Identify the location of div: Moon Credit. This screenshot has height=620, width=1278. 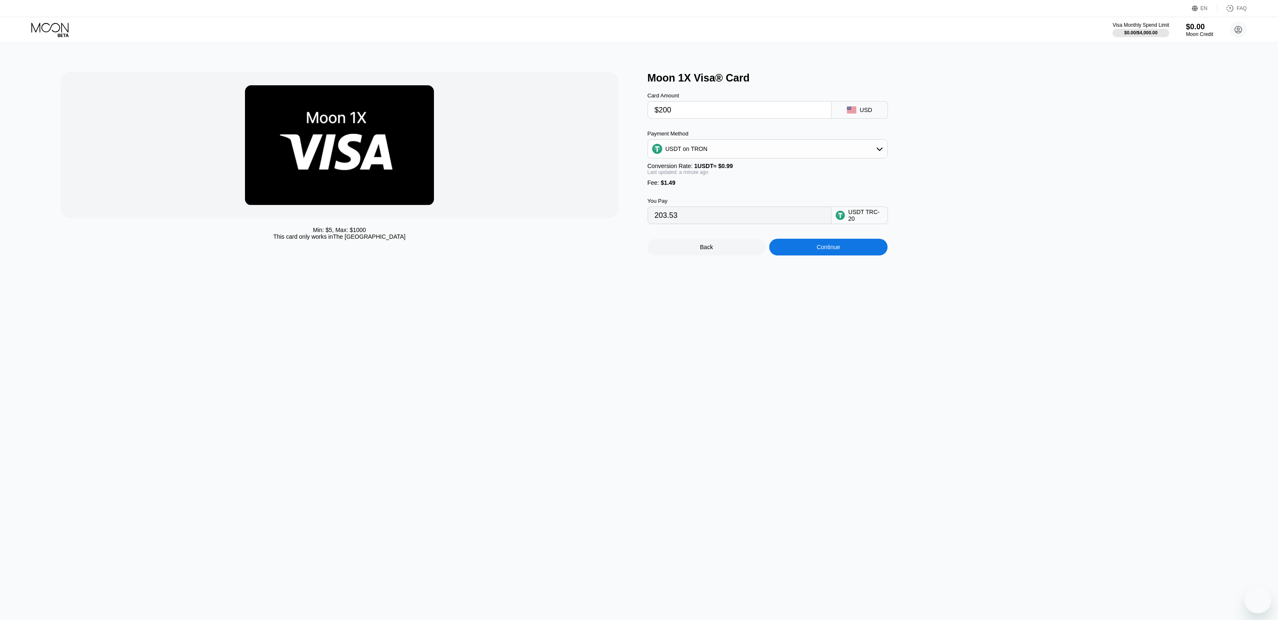
(1199, 34).